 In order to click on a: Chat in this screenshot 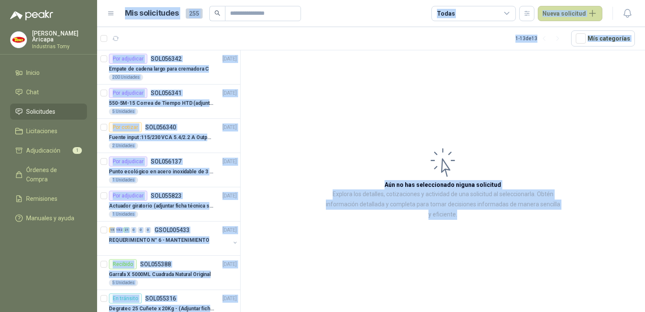, I will do `click(49, 92)`.